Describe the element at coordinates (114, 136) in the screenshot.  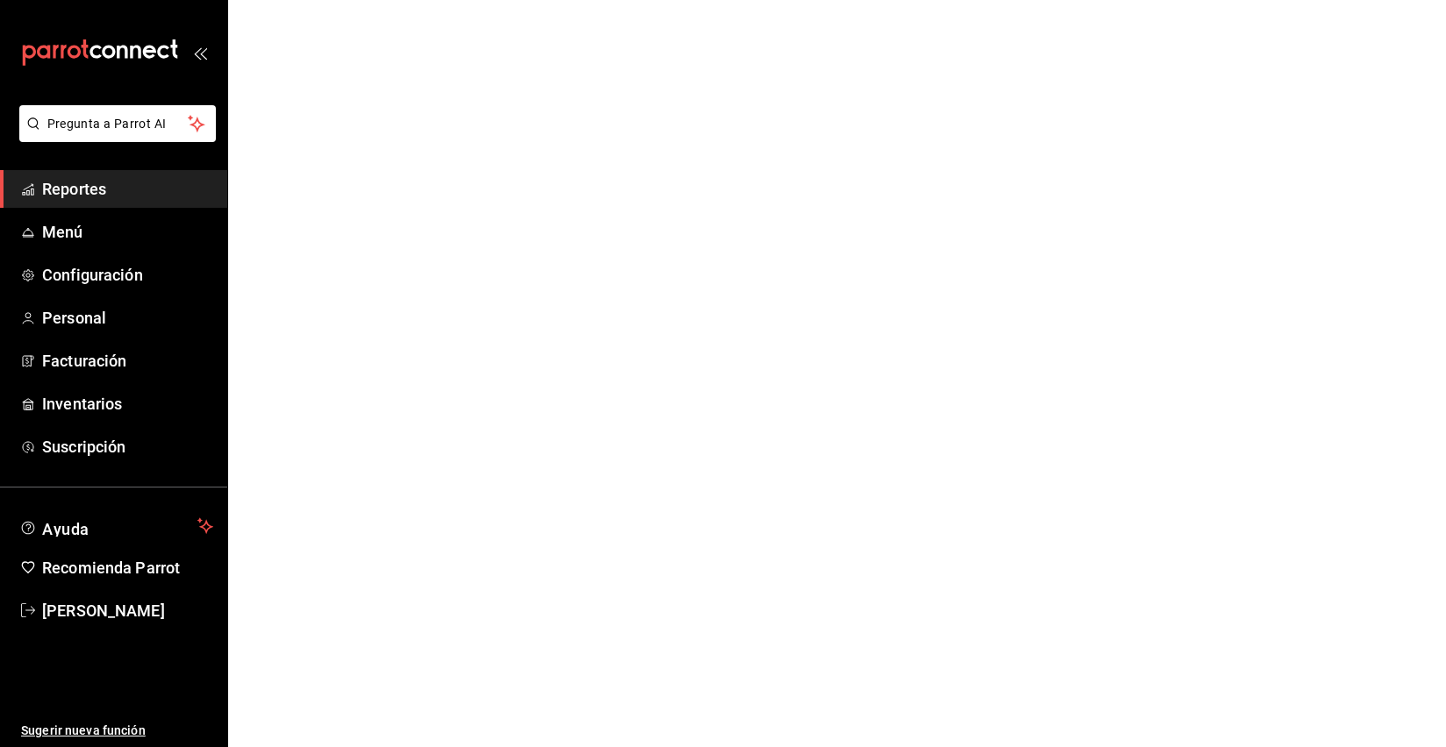
I see `a: Pregunta a Parrot AI` at that location.